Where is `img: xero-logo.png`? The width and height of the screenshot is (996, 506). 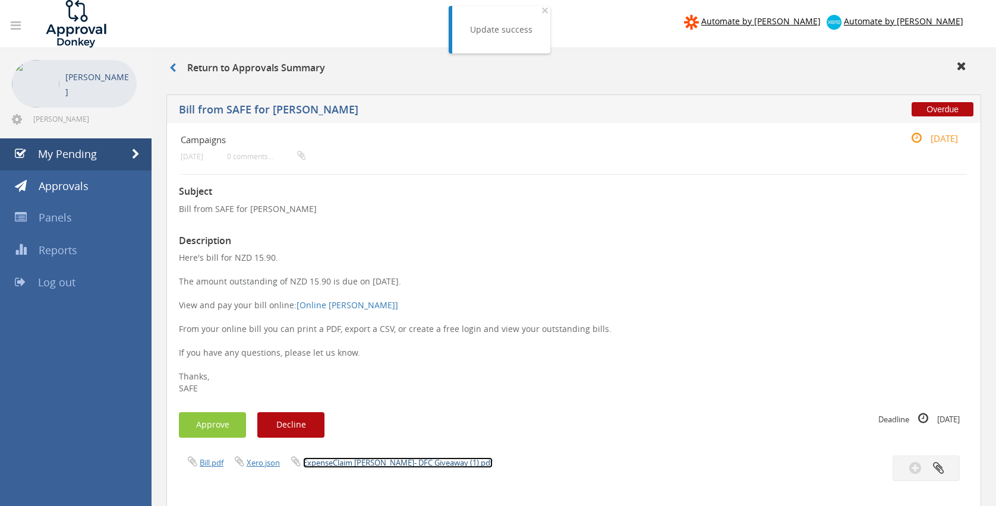 img: xero-logo.png is located at coordinates (834, 22).